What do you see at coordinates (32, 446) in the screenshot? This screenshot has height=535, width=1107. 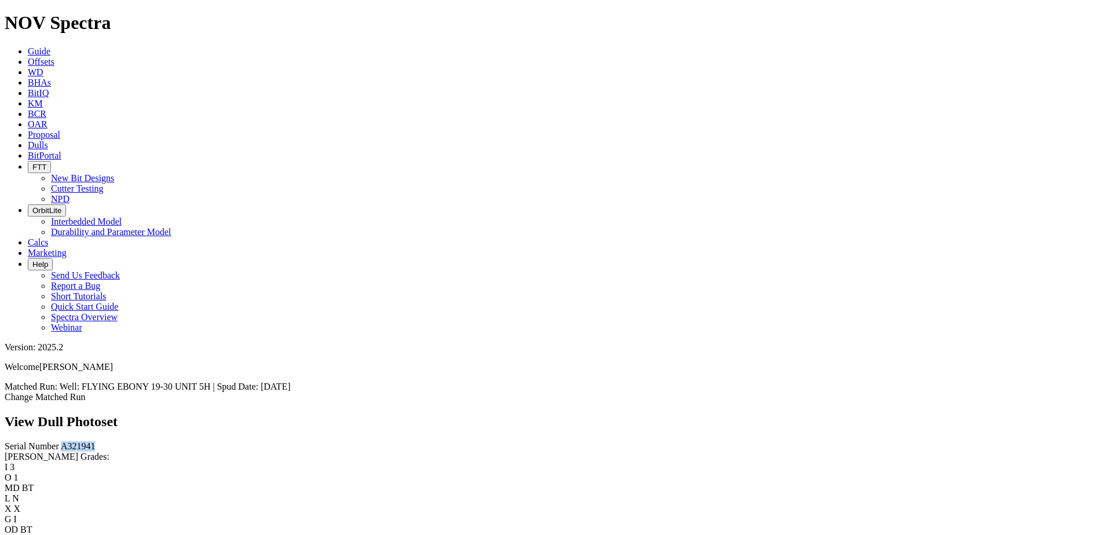 I see `label: Serial Number` at bounding box center [32, 446].